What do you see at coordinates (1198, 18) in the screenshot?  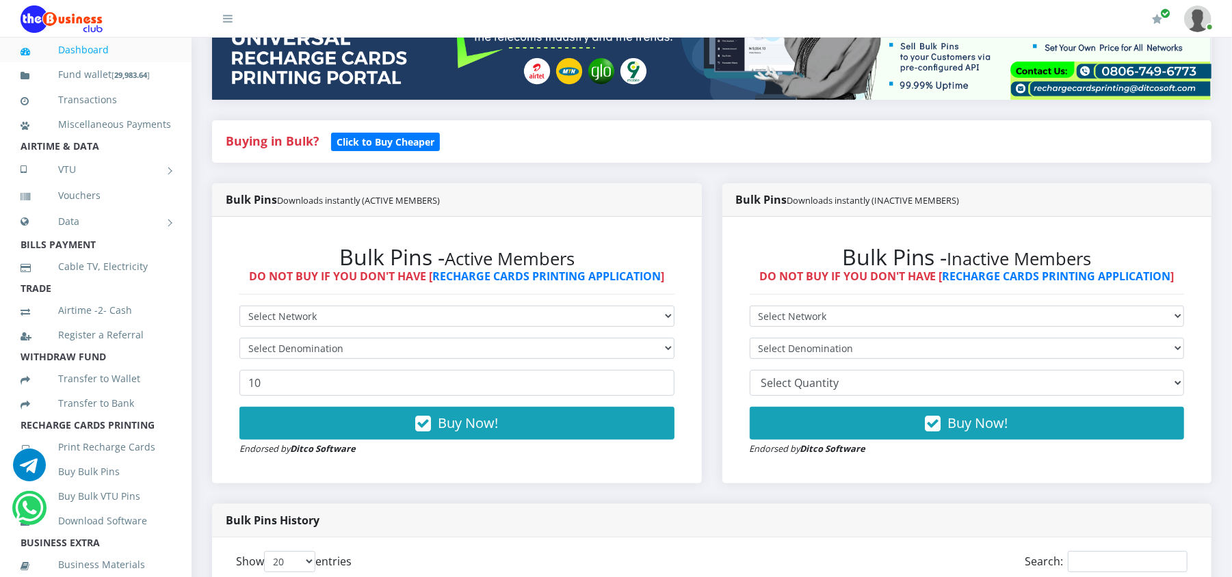 I see `img: User` at bounding box center [1198, 18].